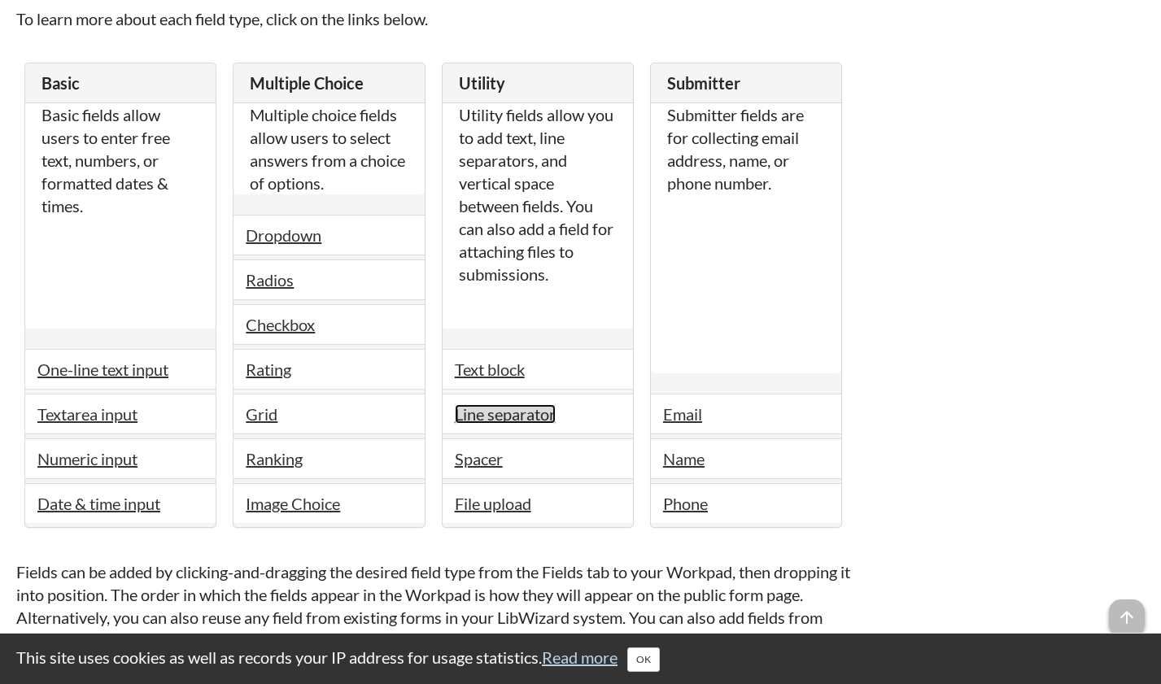  What do you see at coordinates (60, 83) in the screenshot?
I see `span: Basic` at bounding box center [60, 83].